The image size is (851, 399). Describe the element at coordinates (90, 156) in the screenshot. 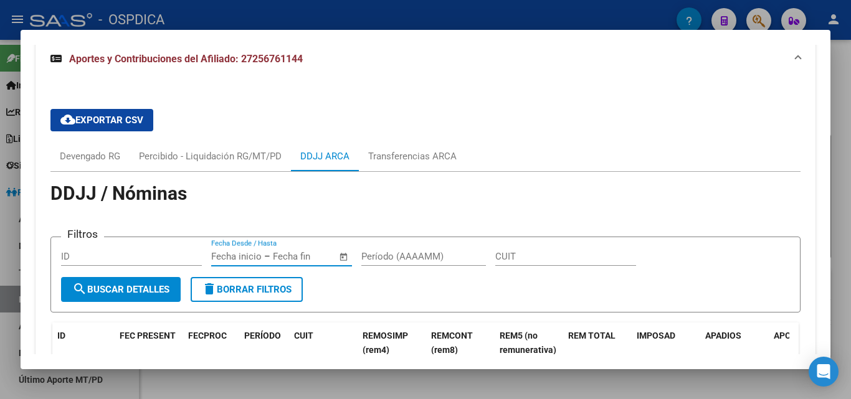

I see `div: Devengado RG` at that location.